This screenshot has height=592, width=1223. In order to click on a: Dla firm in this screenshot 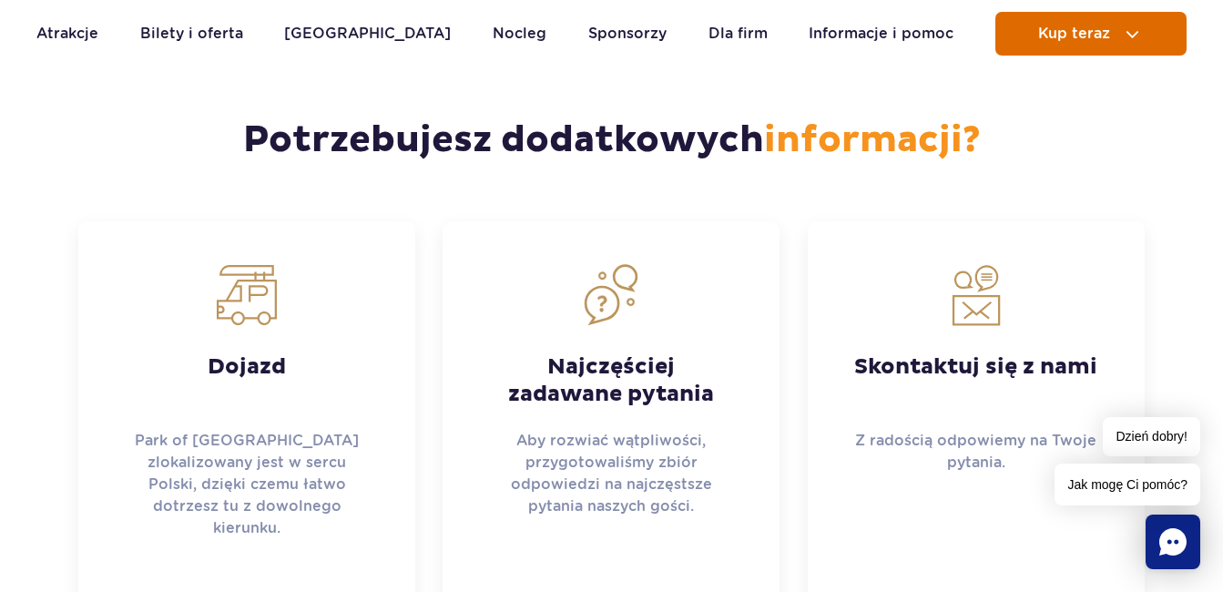, I will do `click(738, 34)`.